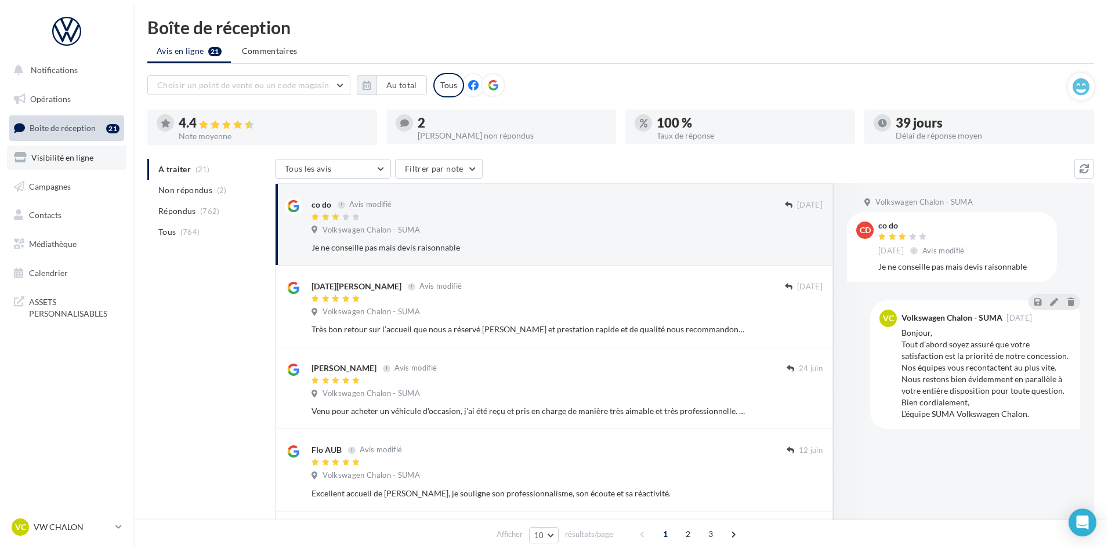 This screenshot has width=1108, height=548. Describe the element at coordinates (45, 215) in the screenshot. I see `span: Contacts` at that location.